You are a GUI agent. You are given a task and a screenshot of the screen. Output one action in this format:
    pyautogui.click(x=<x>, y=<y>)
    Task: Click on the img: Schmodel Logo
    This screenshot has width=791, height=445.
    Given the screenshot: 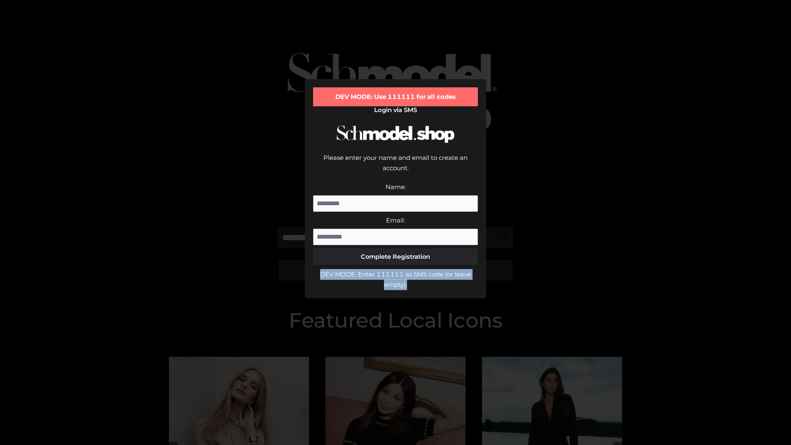 What is the action you would take?
    pyautogui.click(x=396, y=134)
    